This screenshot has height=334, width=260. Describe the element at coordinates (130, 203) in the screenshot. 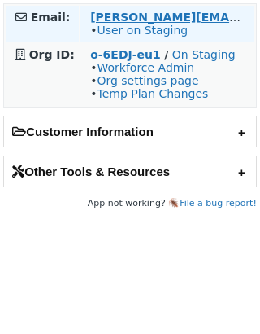

I see `footer: App not working? 🪳` at that location.